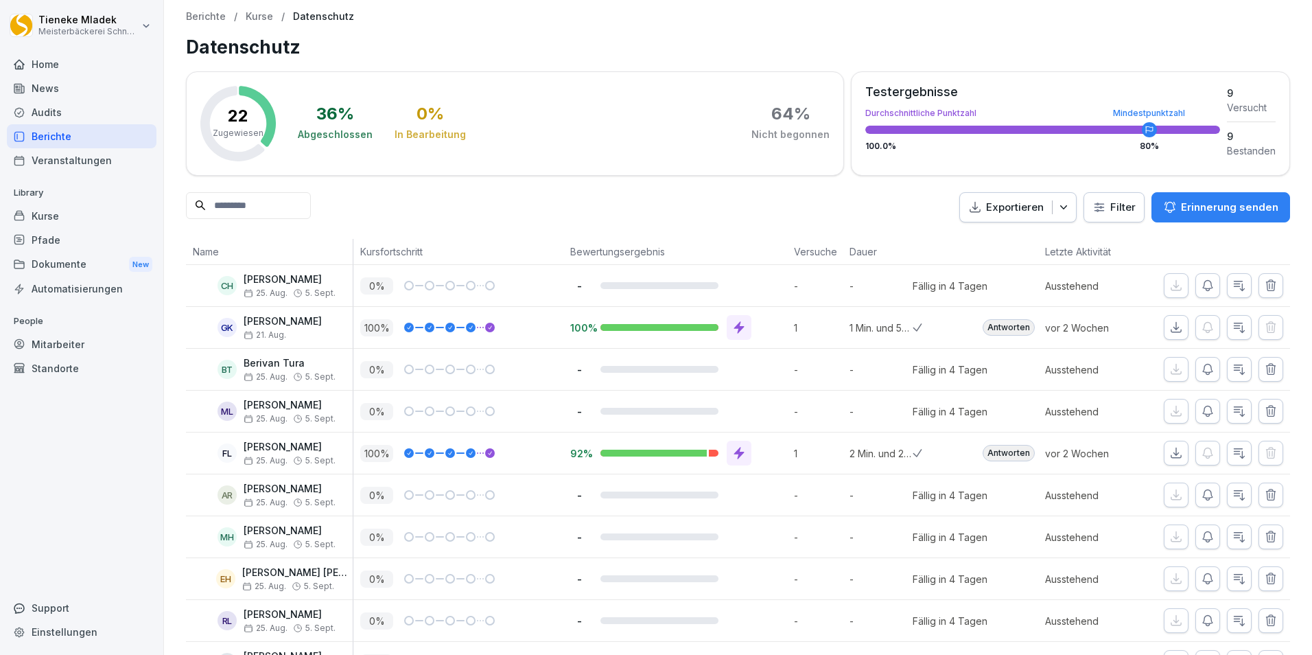 Image resolution: width=1312 pixels, height=655 pixels. I want to click on div: BT, so click(227, 369).